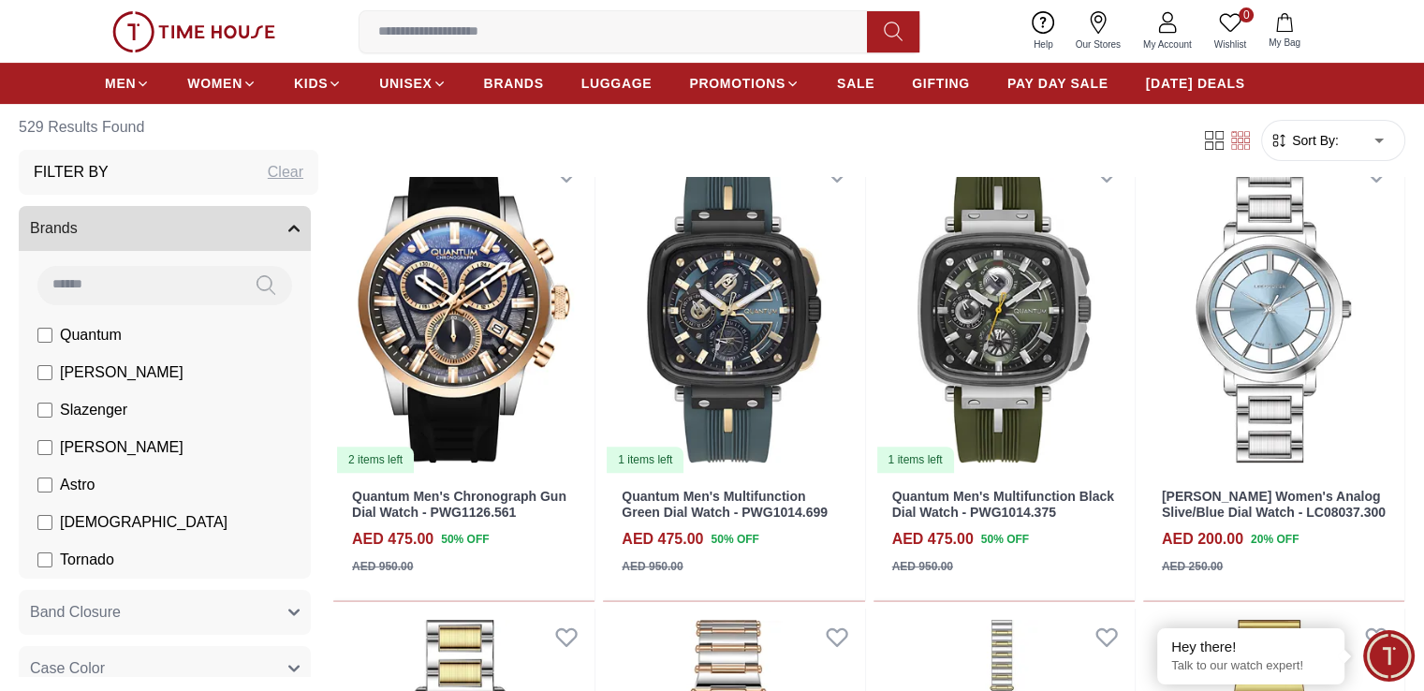  I want to click on img: Lee Cooper Women's Analog Slive/Blue Dial Watch - LC08037.300, so click(1273, 309).